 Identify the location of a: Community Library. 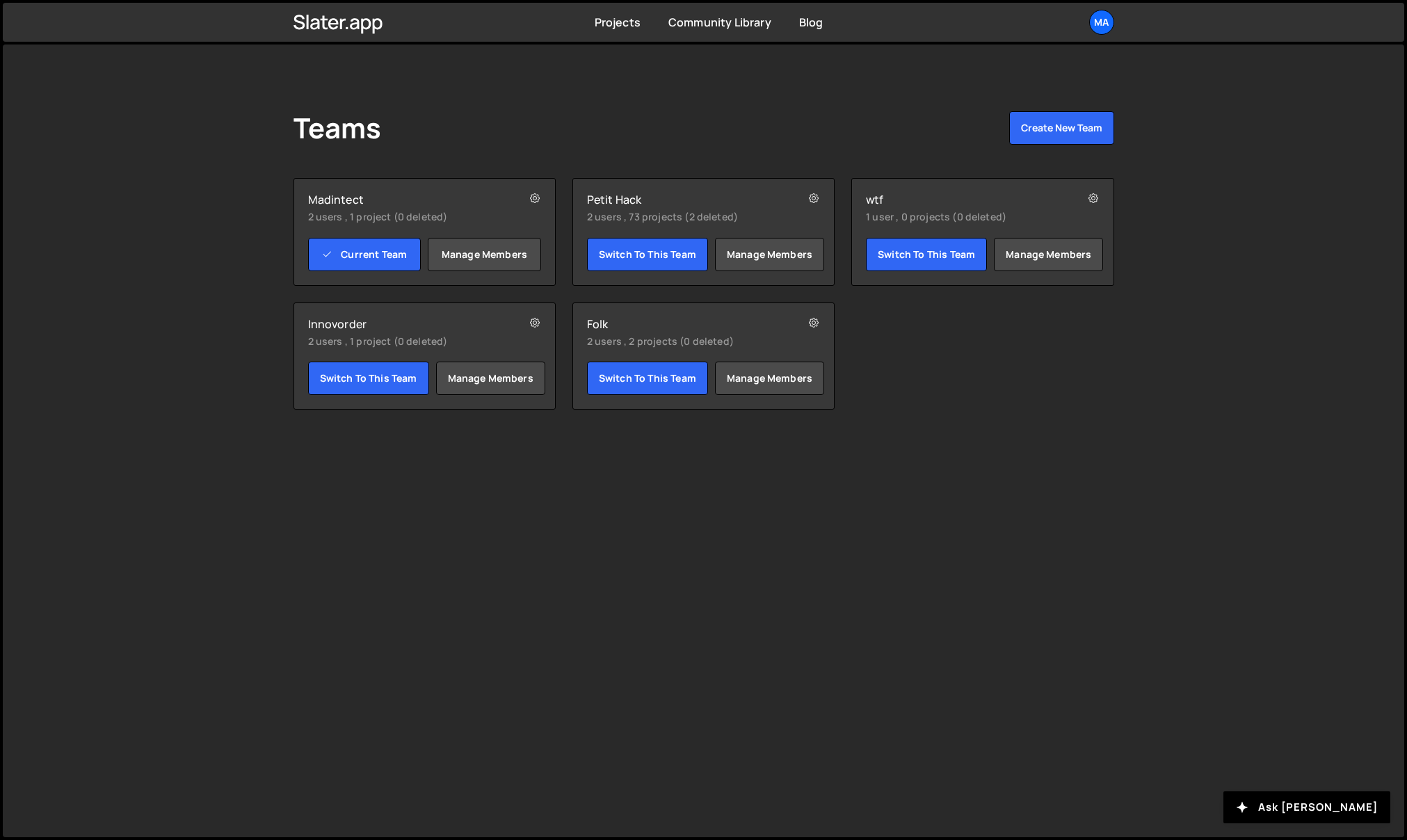
(720, 22).